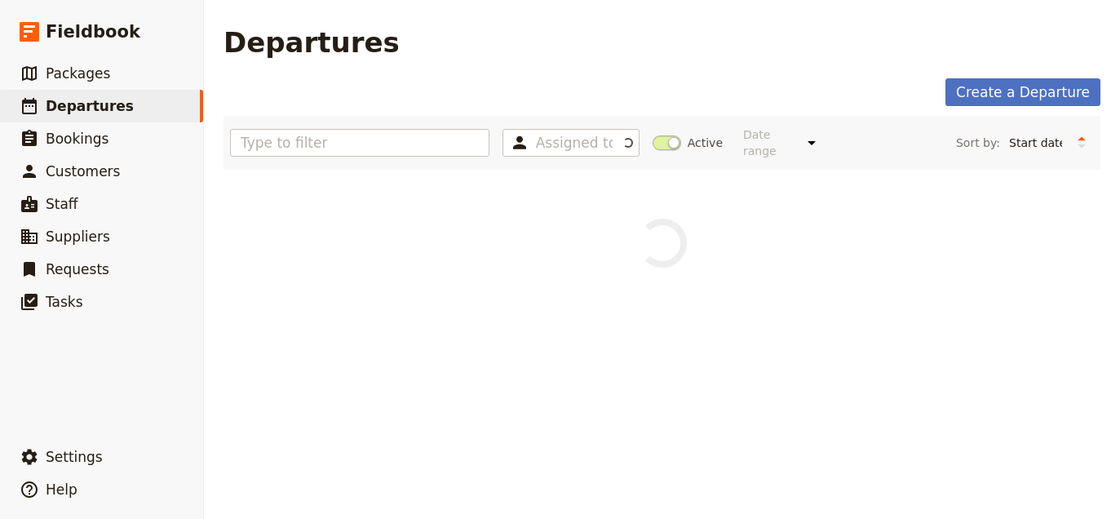  Describe the element at coordinates (74, 457) in the screenshot. I see `span: Settings` at that location.